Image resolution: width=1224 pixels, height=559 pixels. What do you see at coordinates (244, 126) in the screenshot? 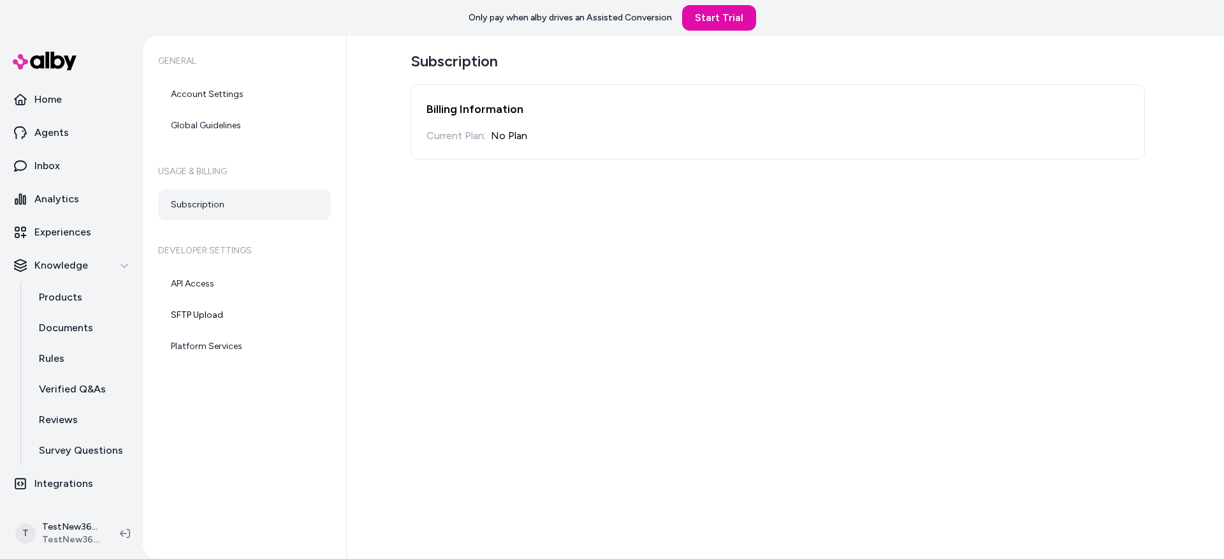
I see `a: Global Guidelines` at bounding box center [244, 126].